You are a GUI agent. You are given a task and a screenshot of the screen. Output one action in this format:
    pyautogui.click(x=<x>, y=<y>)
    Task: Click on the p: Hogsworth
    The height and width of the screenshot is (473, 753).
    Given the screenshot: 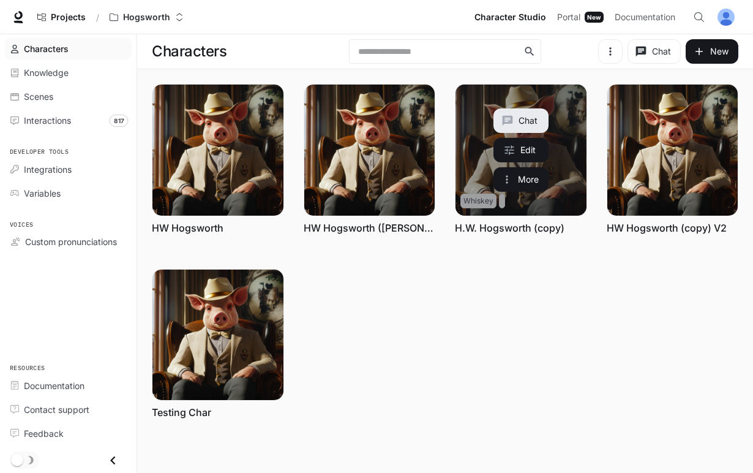 What is the action you would take?
    pyautogui.click(x=146, y=17)
    